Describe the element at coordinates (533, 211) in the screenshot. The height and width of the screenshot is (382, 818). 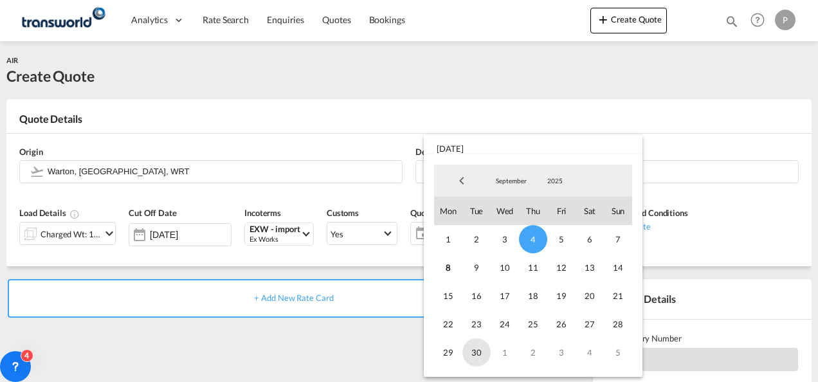
I see `span: Thu` at that location.